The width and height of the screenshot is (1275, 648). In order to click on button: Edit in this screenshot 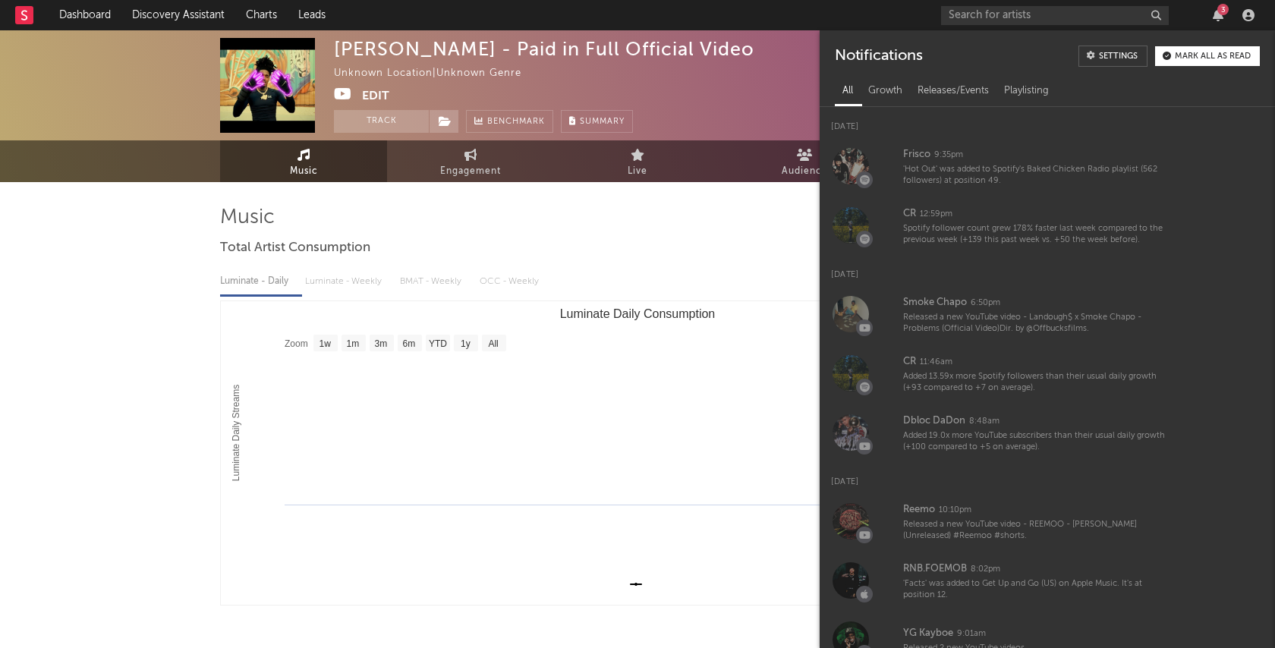, I will do `click(376, 96)`.